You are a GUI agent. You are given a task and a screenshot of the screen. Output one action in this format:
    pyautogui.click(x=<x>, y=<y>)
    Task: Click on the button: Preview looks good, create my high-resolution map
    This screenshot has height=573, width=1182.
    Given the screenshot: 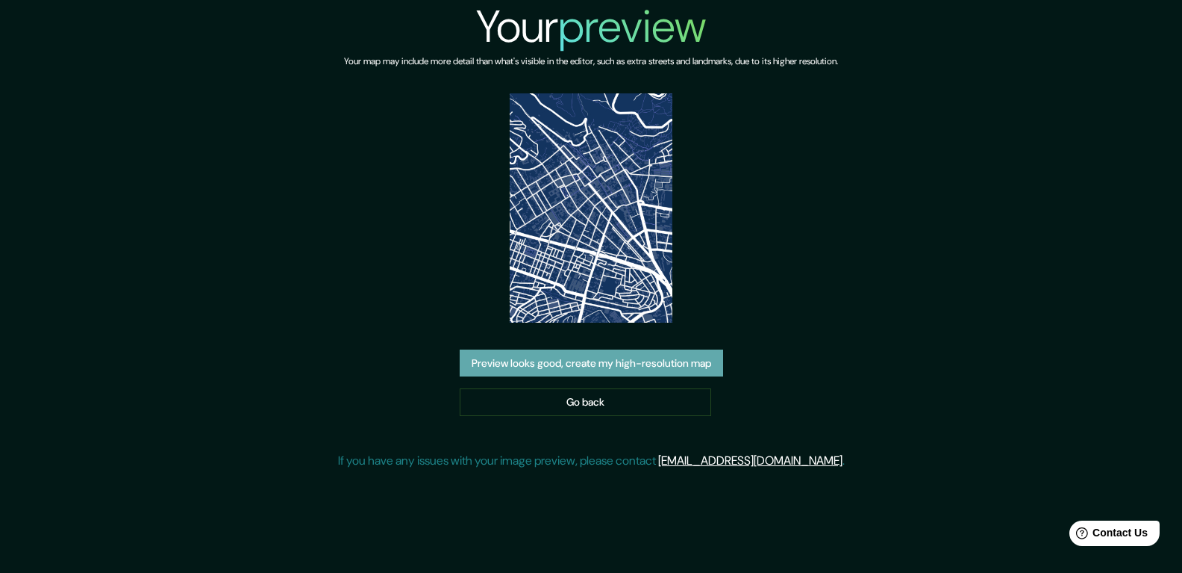 What is the action you would take?
    pyautogui.click(x=591, y=363)
    